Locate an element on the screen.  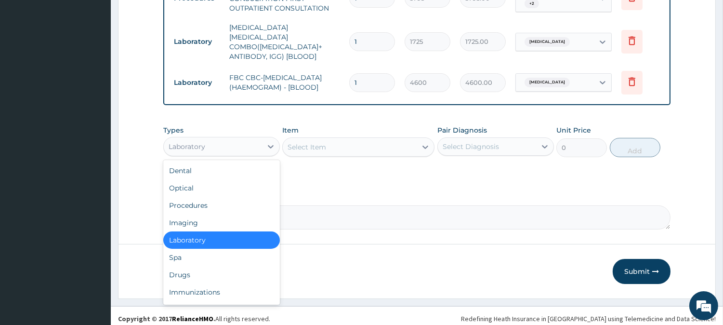
img: d_794563401_company_1708531726252_794563401 is located at coordinates (28, 60).